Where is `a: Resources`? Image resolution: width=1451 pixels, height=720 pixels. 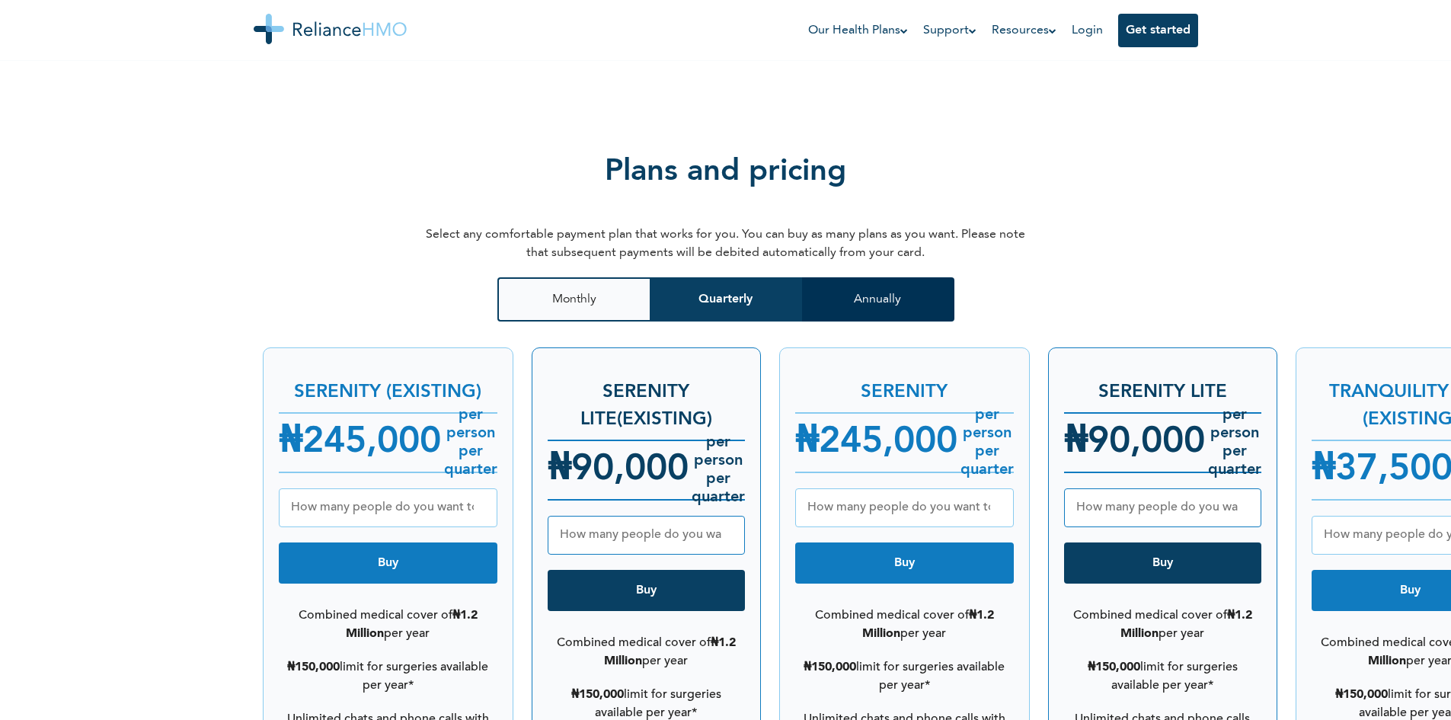
a: Resources is located at coordinates (1024, 30).